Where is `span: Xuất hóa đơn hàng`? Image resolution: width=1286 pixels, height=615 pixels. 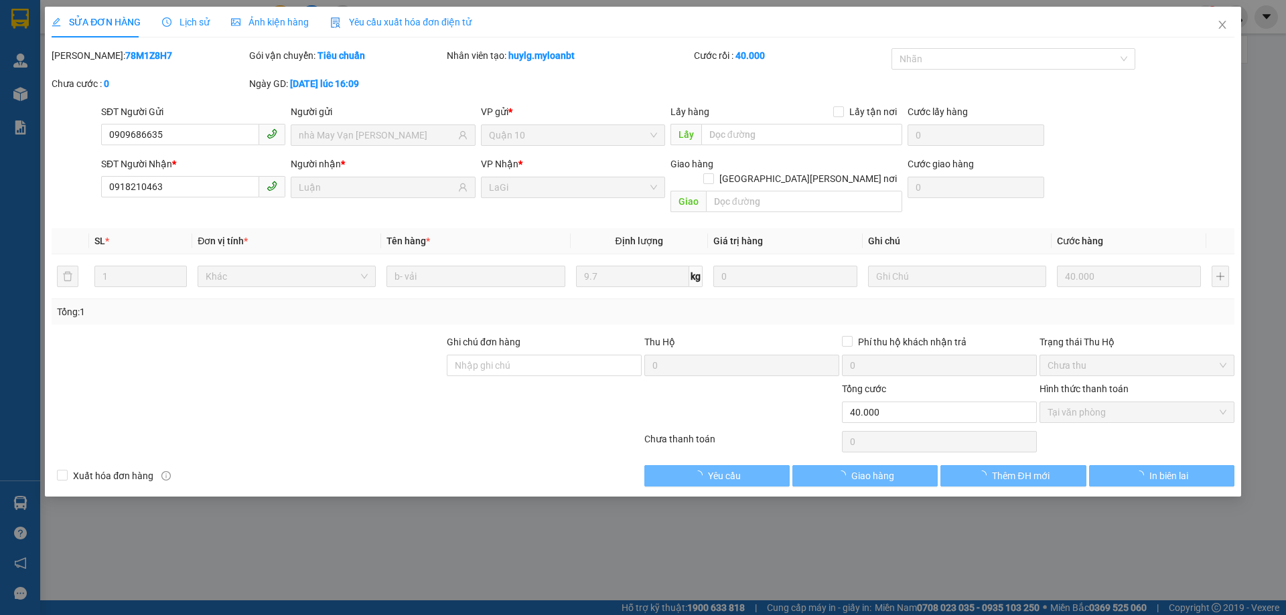
span: Xuất hóa đơn hàng is located at coordinates (113, 476).